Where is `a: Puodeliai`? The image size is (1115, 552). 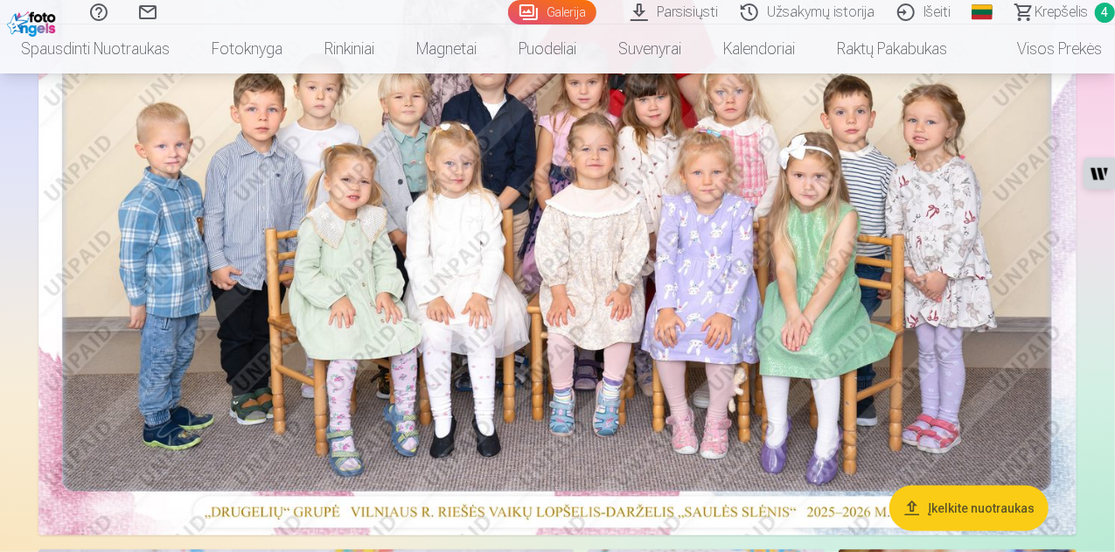
a: Puodeliai is located at coordinates (548, 49).